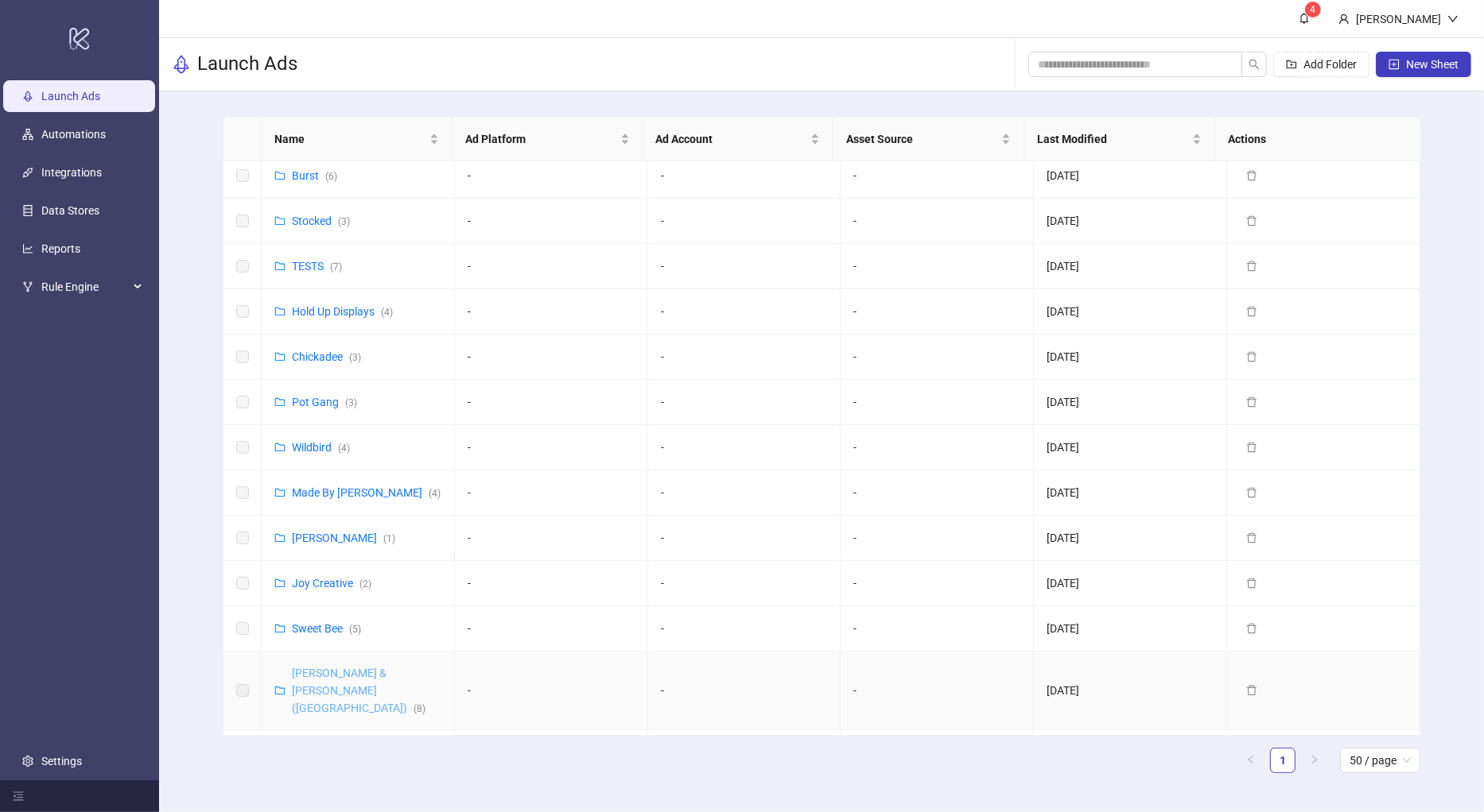 Image resolution: width=1484 pixels, height=812 pixels. Describe the element at coordinates (1432, 65) in the screenshot. I see `span: New Sheet` at that location.